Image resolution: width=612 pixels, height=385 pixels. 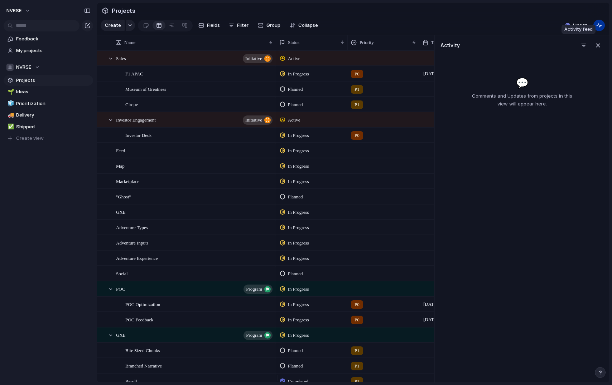 What do you see at coordinates (120, 150) in the screenshot?
I see `span: Feed` at bounding box center [120, 150].